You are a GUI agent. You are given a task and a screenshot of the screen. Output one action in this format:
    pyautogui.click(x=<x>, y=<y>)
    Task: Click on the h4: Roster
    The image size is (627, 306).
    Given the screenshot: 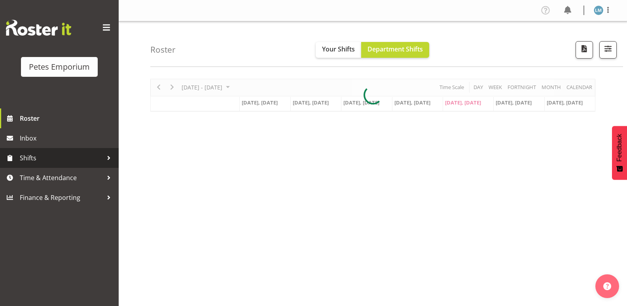 What is the action you would take?
    pyautogui.click(x=163, y=49)
    